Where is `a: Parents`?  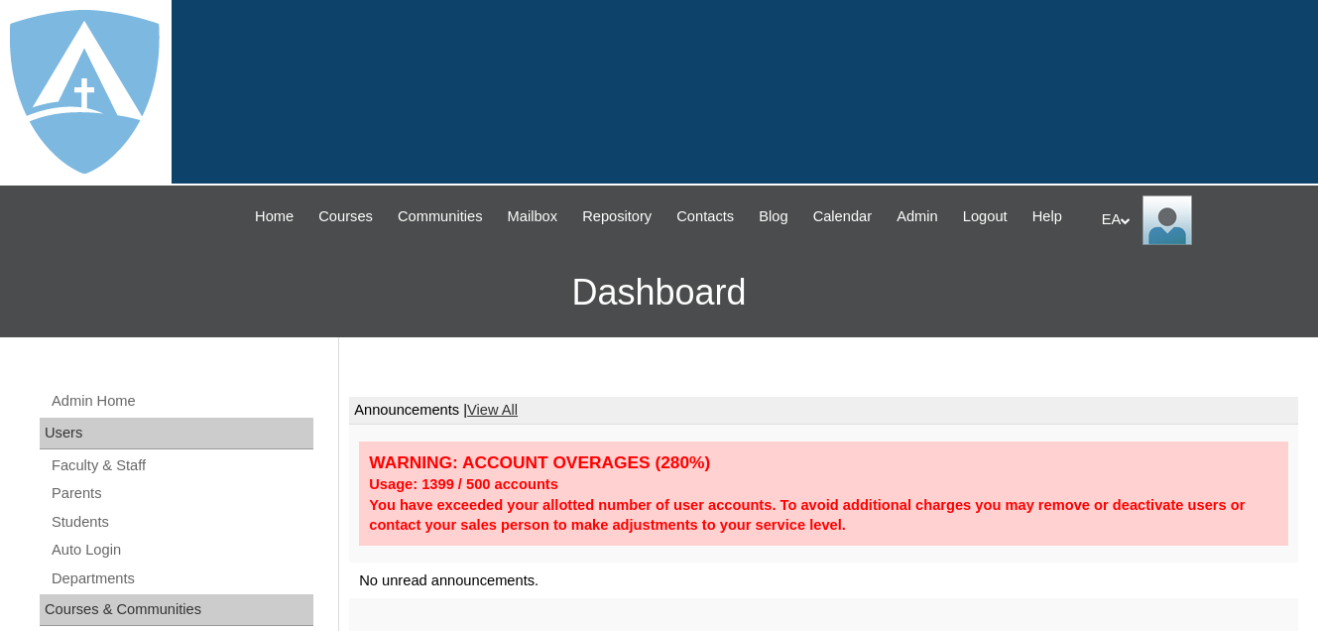
a: Parents is located at coordinates (181, 493).